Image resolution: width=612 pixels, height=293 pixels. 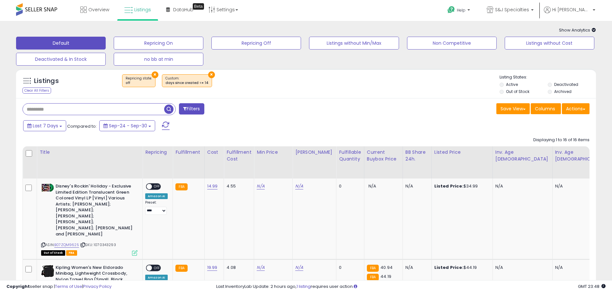 I want to click on button: Last 7 Days, so click(x=45, y=126).